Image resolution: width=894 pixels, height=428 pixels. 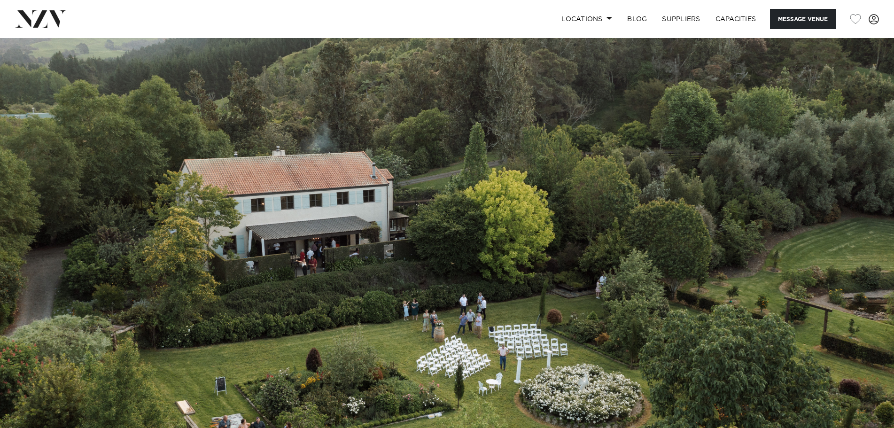 What do you see at coordinates (680, 19) in the screenshot?
I see `a: SUPPLIERS` at bounding box center [680, 19].